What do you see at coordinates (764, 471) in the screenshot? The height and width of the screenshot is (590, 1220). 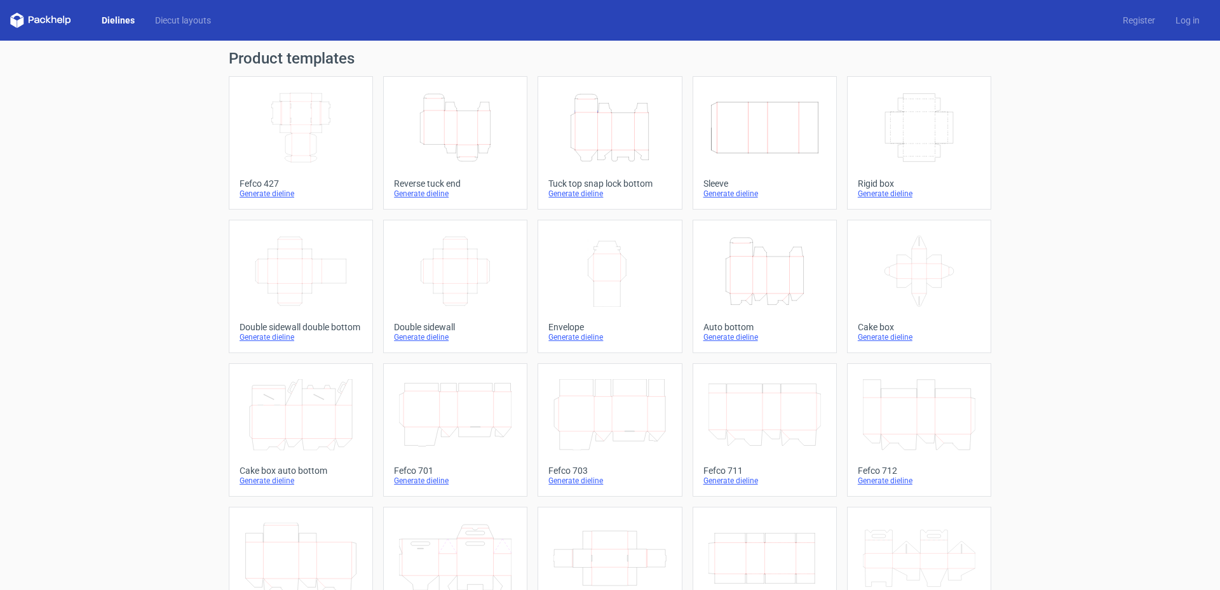 I see `div: Fefco 711` at bounding box center [764, 471].